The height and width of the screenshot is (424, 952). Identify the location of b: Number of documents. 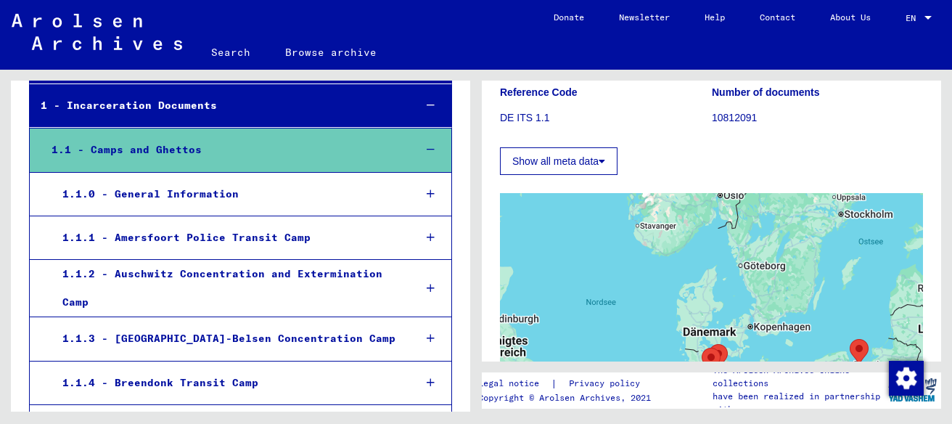
(765, 92).